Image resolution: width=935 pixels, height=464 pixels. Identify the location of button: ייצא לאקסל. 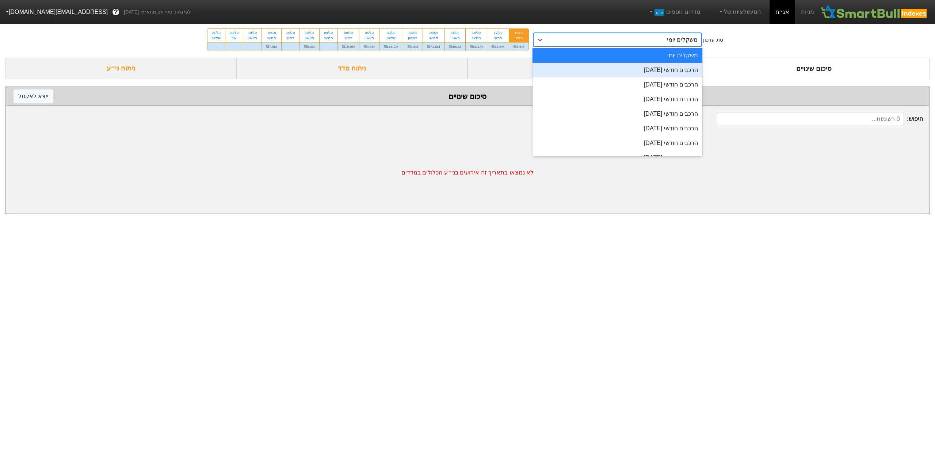
(33, 96).